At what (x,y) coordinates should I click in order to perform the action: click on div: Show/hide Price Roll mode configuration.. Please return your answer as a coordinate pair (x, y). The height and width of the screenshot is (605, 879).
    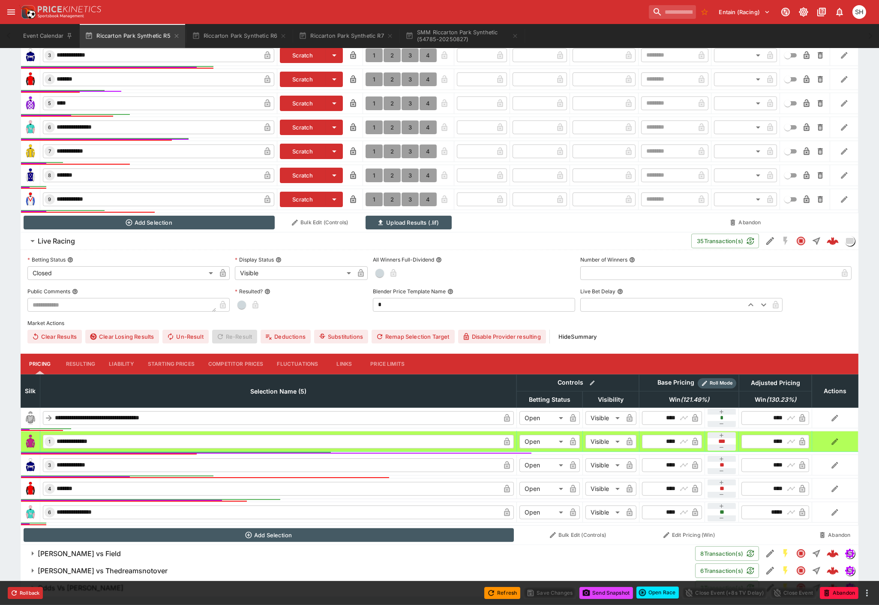
    Looking at the image, I should click on (717, 383).